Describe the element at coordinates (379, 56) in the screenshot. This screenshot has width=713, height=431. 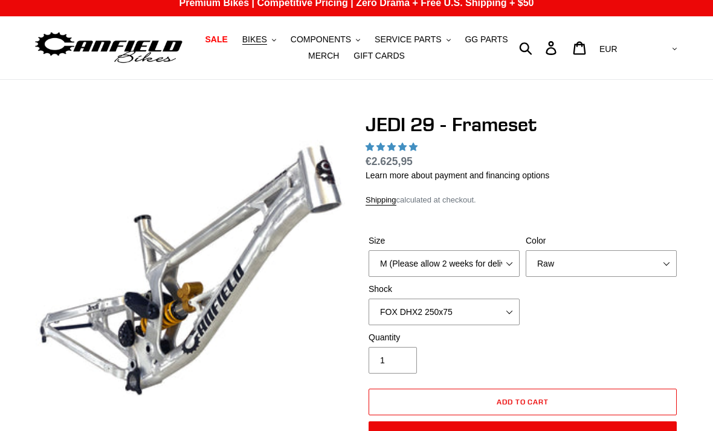
I see `a: GIFT CARDS` at that location.